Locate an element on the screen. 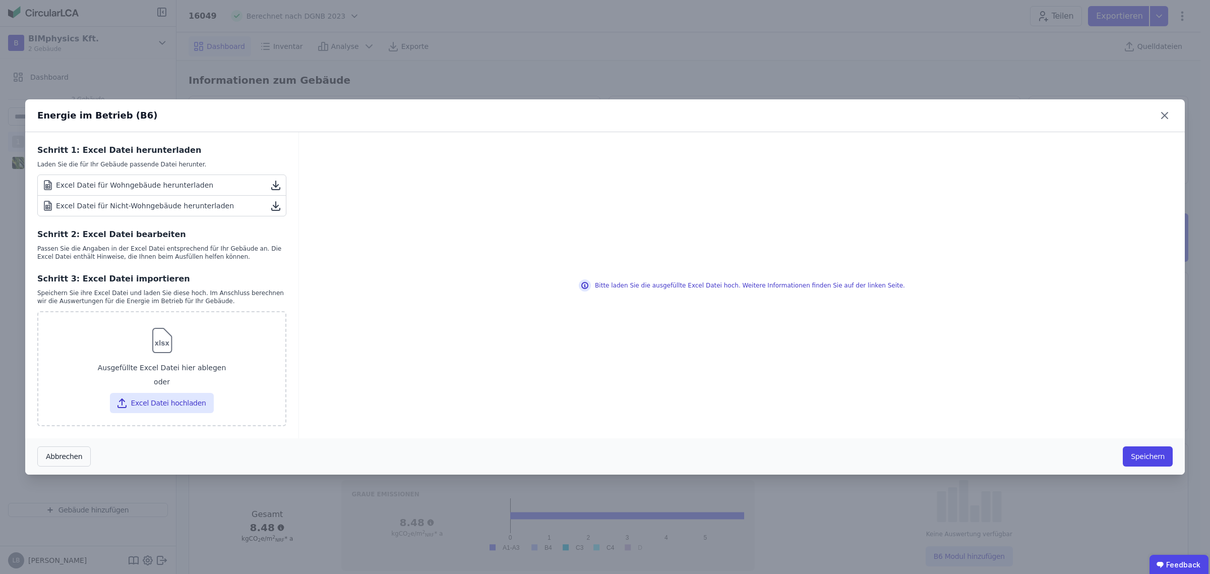 The height and width of the screenshot is (574, 1210). div: Bitte laden Sie die ausgefüllte Excel Datei hoch. Weitere Informationen finden Sie auf der linken... is located at coordinates (741, 285).